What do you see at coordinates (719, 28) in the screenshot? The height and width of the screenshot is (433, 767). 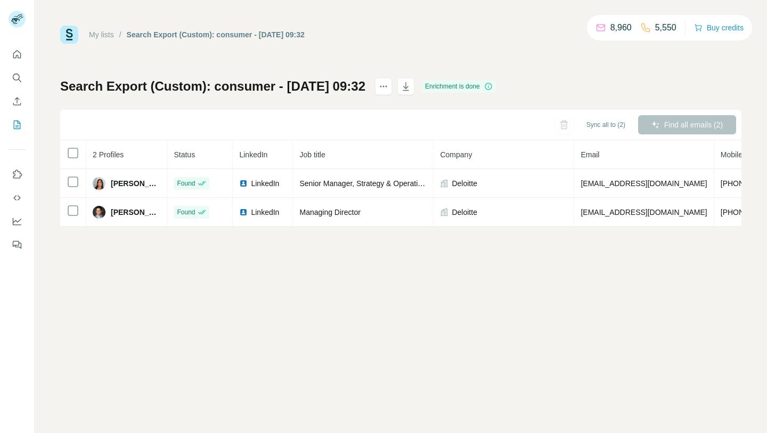 I see `button: Buy credits` at bounding box center [719, 28].